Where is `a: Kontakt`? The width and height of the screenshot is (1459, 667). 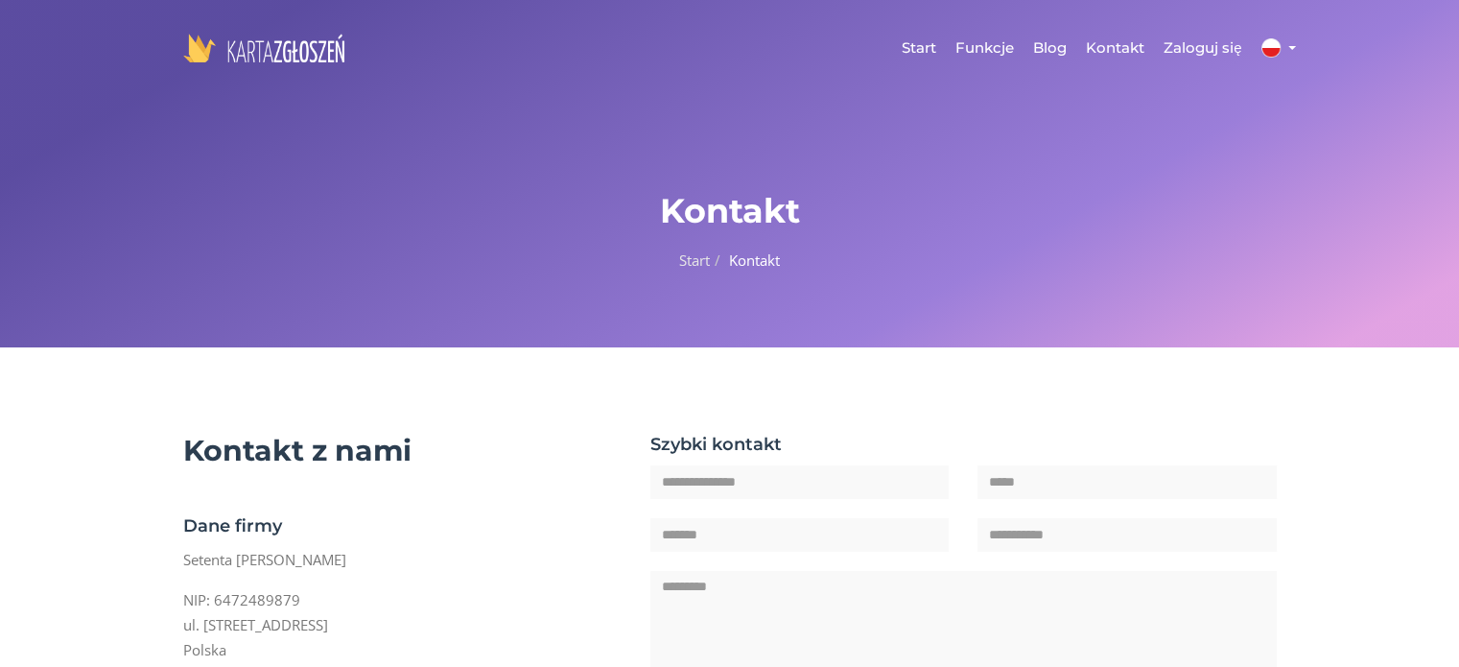 a: Kontakt is located at coordinates (1115, 48).